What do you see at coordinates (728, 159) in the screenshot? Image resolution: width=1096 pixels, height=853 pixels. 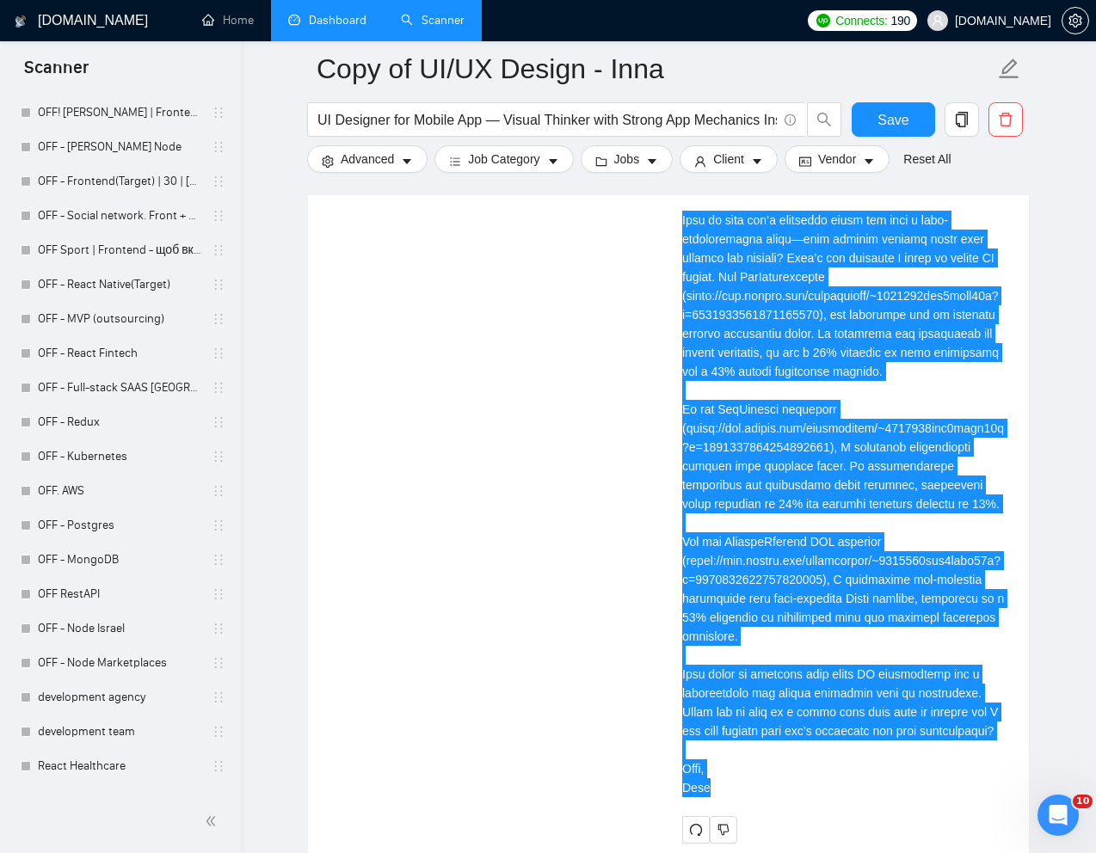 I see `button: userClientcaret-down` at bounding box center [728, 159].